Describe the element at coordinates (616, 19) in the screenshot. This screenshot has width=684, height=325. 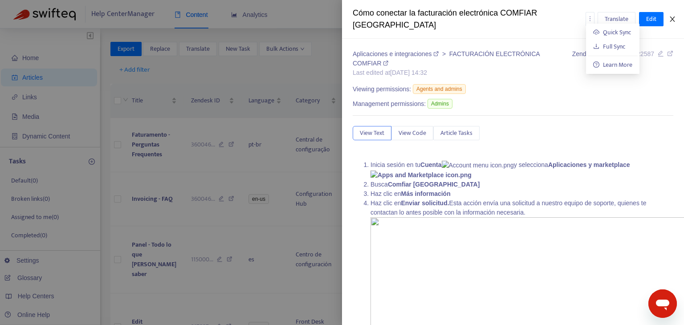
I see `span: Translate` at that location.